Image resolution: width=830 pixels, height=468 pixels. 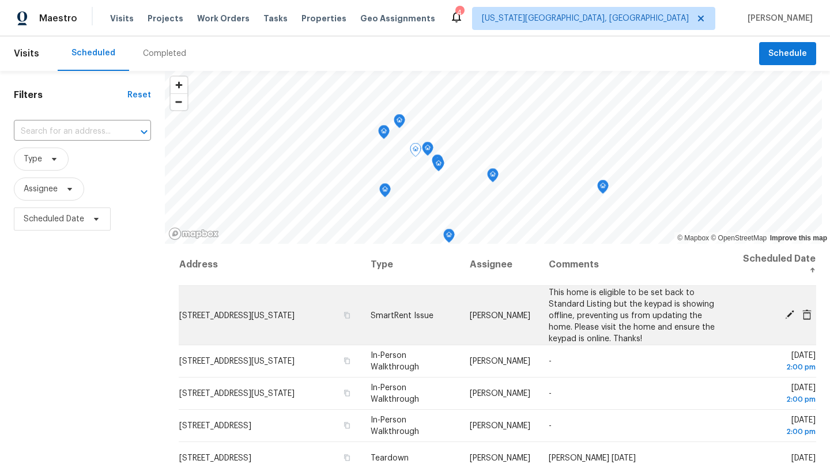 What do you see at coordinates (411, 265) in the screenshot?
I see `th: Type` at bounding box center [411, 265].